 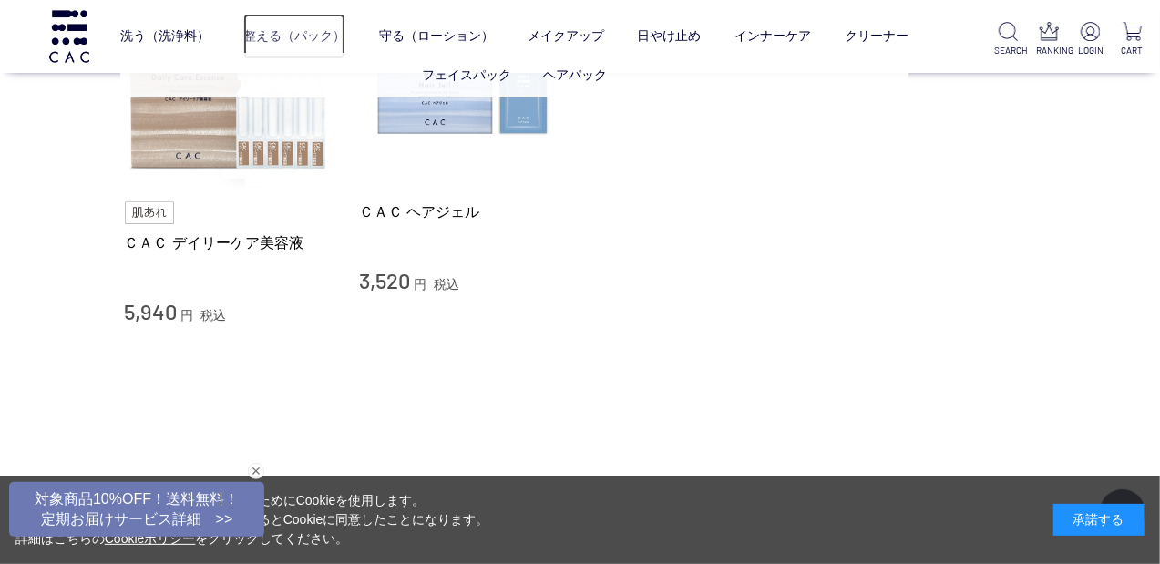 What do you see at coordinates (151, 311) in the screenshot?
I see `span: 5,940` at bounding box center [151, 311].